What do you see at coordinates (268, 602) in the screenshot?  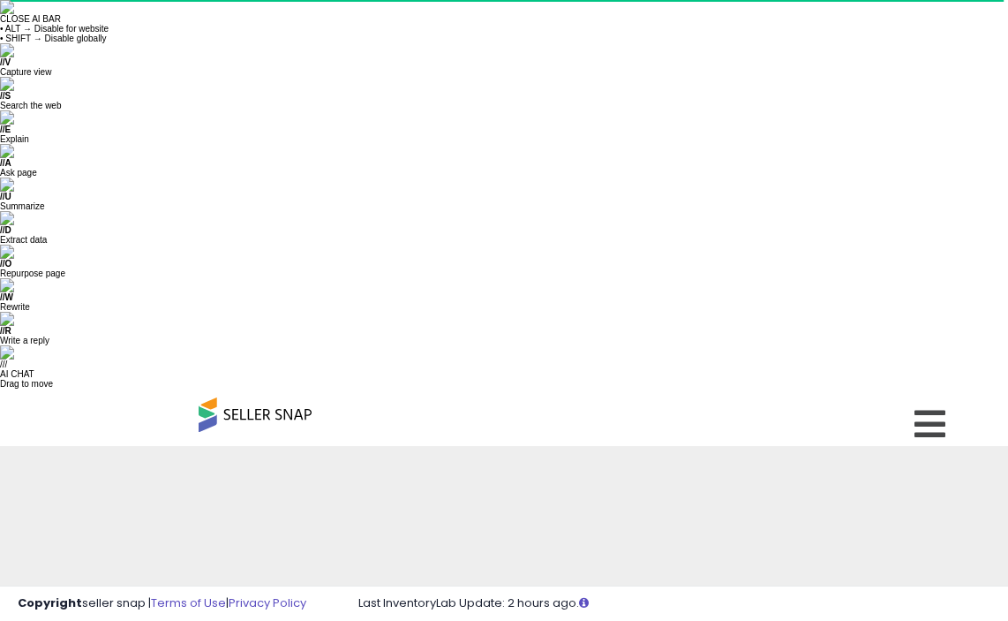 I see `a: Privacy Policy` at bounding box center [268, 602].